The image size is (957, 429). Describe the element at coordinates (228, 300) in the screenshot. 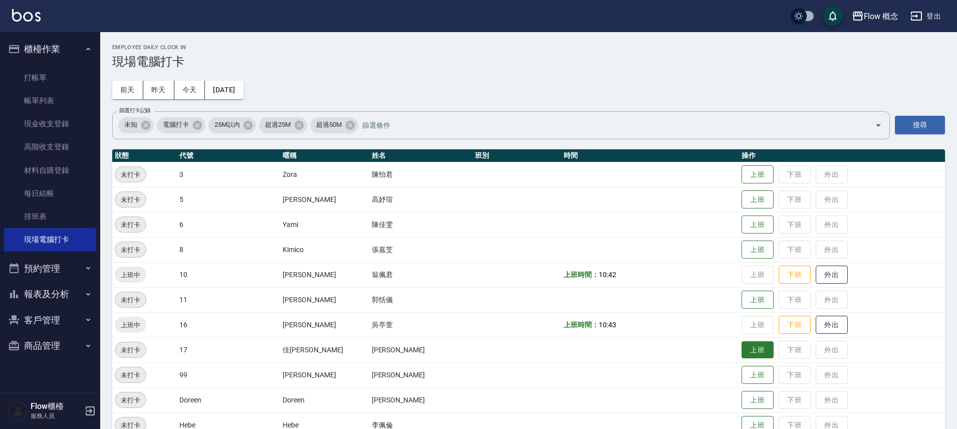

I see `td: 11` at that location.